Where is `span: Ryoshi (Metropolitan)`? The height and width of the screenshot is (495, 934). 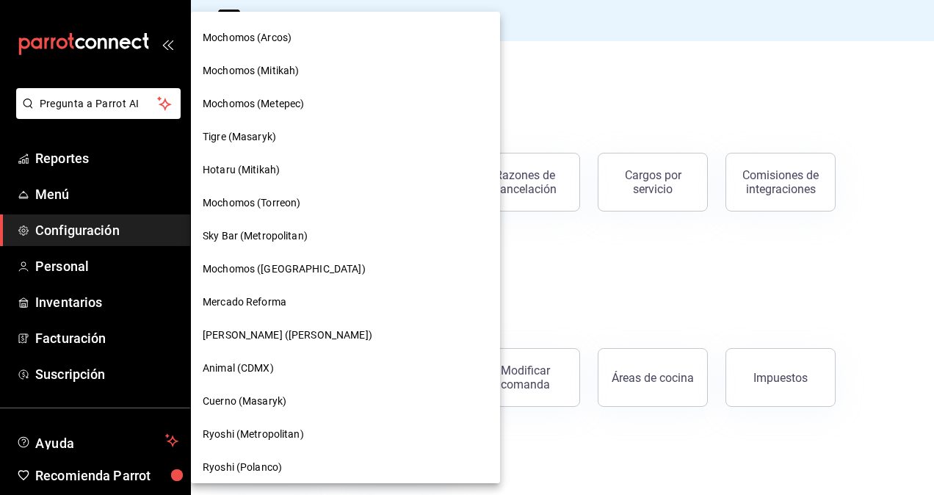
span: Ryoshi (Metropolitan) is located at coordinates (253, 434).